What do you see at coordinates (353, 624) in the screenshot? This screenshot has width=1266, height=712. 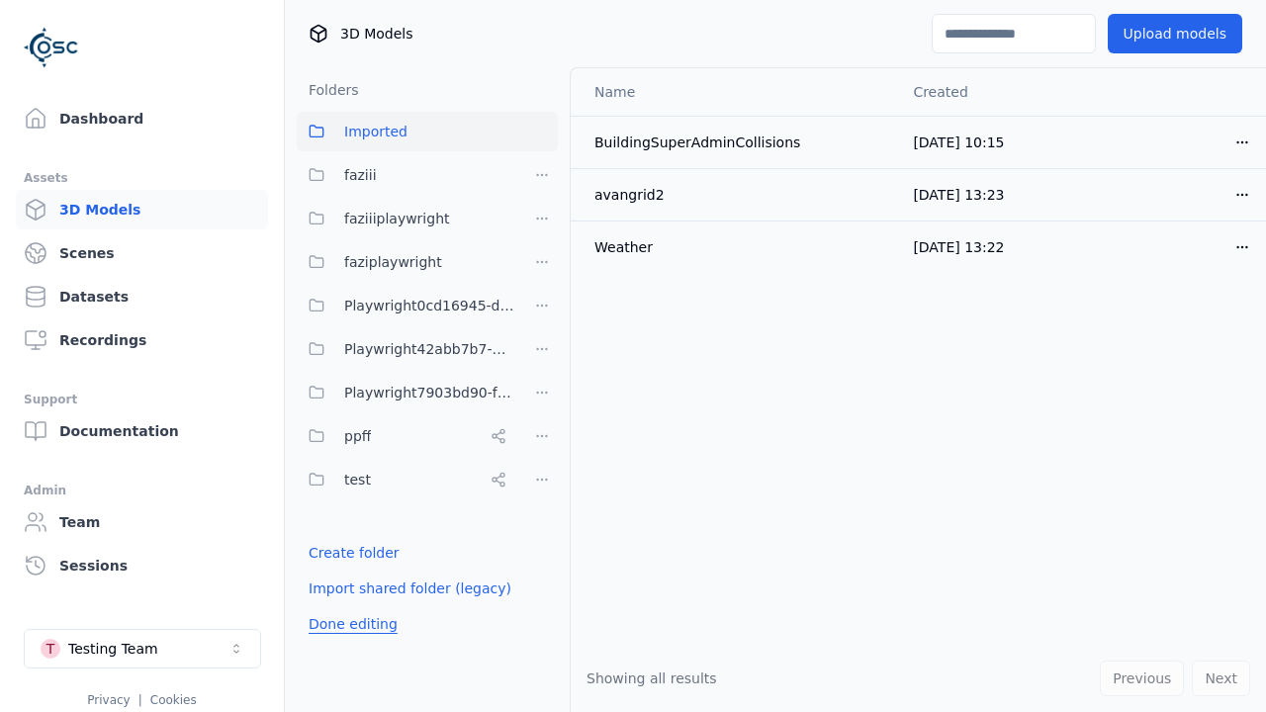 I see `button: Done editing` at bounding box center [353, 624].